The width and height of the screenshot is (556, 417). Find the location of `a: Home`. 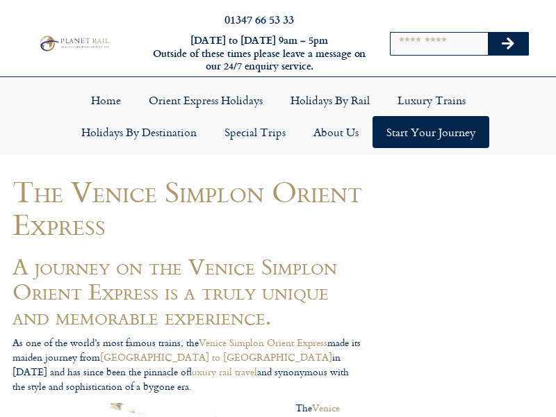

a: Home is located at coordinates (106, 100).